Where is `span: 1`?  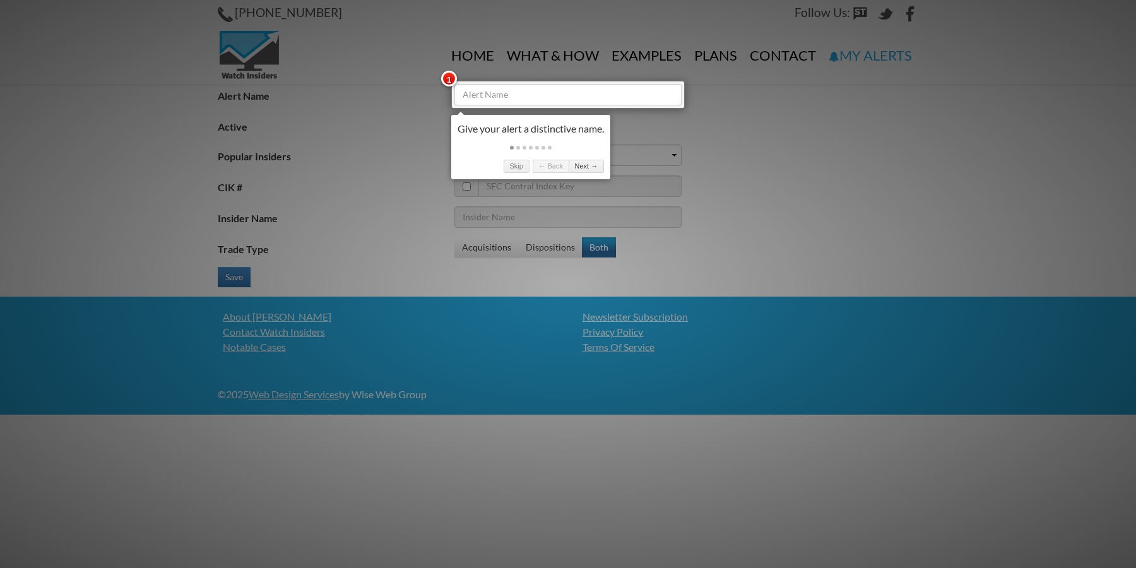
span: 1 is located at coordinates (449, 78).